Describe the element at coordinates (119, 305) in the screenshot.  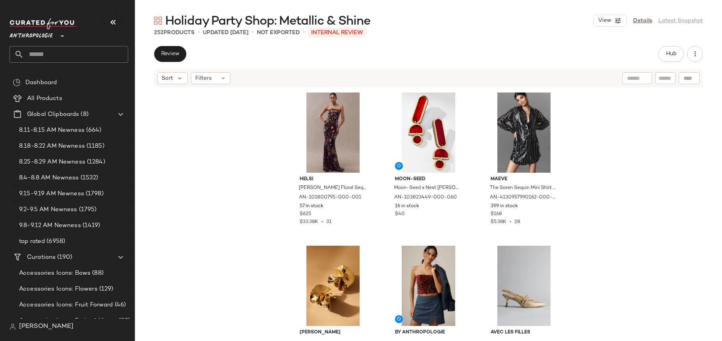
I see `span: (46)` at that location.